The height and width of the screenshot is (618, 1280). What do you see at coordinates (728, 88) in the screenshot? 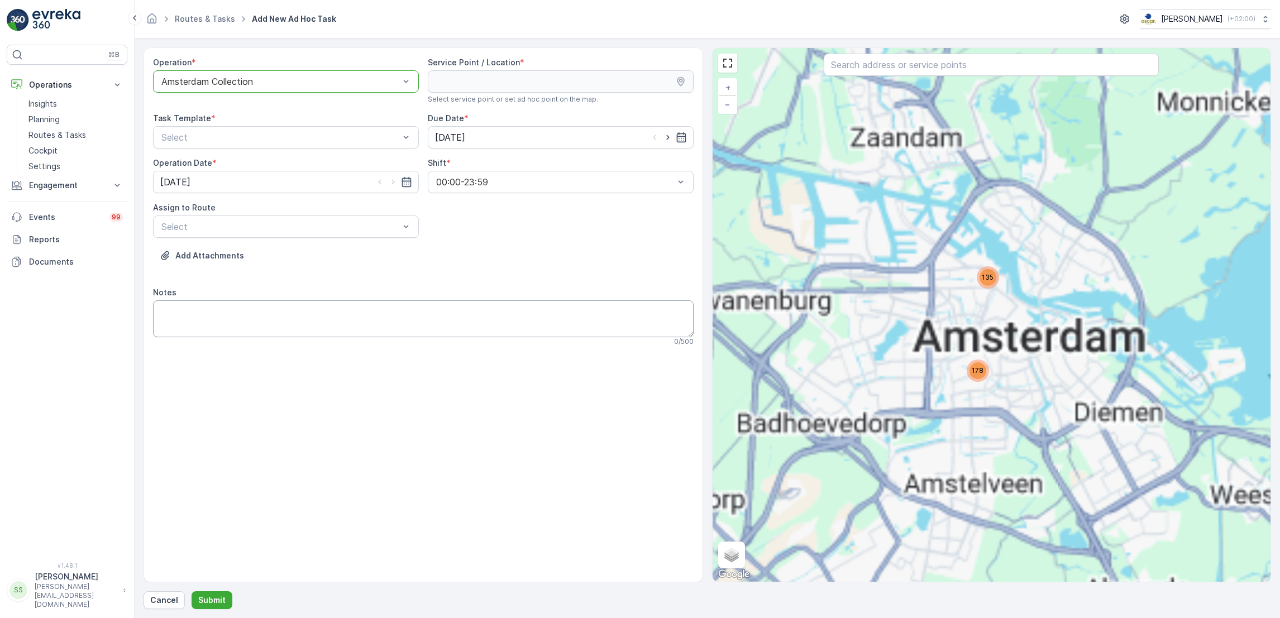
I see `a: Zoom In` at bounding box center [728, 88].